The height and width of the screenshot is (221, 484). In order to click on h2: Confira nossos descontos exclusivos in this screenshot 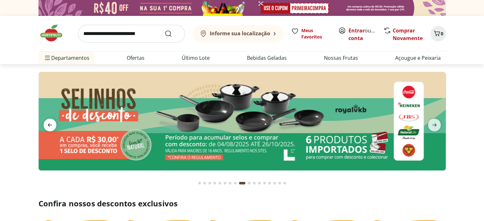, I will do `click(242, 204)`.